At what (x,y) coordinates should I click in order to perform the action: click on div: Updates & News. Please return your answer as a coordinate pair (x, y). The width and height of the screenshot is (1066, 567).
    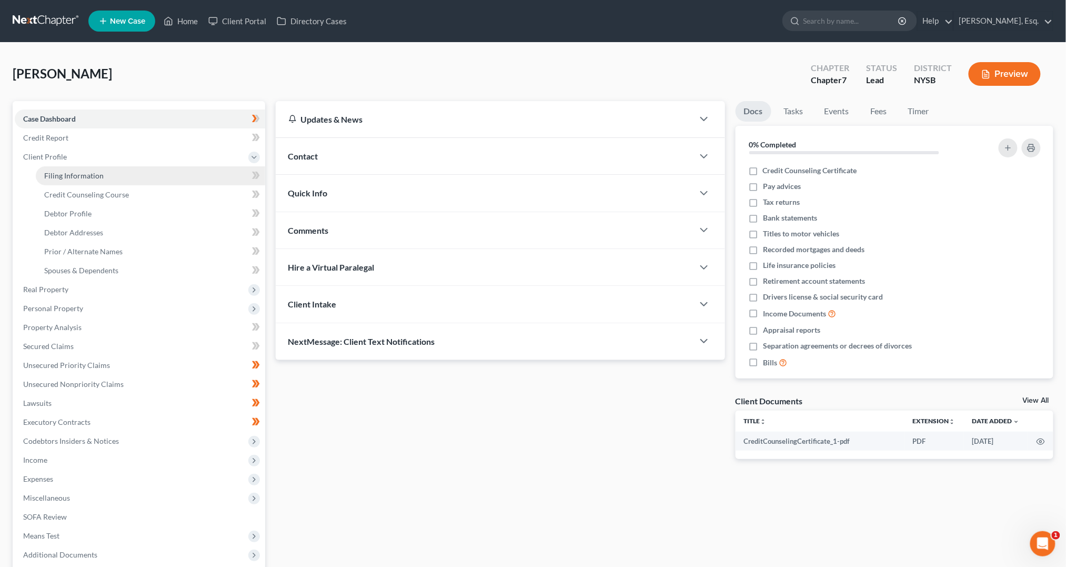
    Looking at the image, I should click on (485, 119).